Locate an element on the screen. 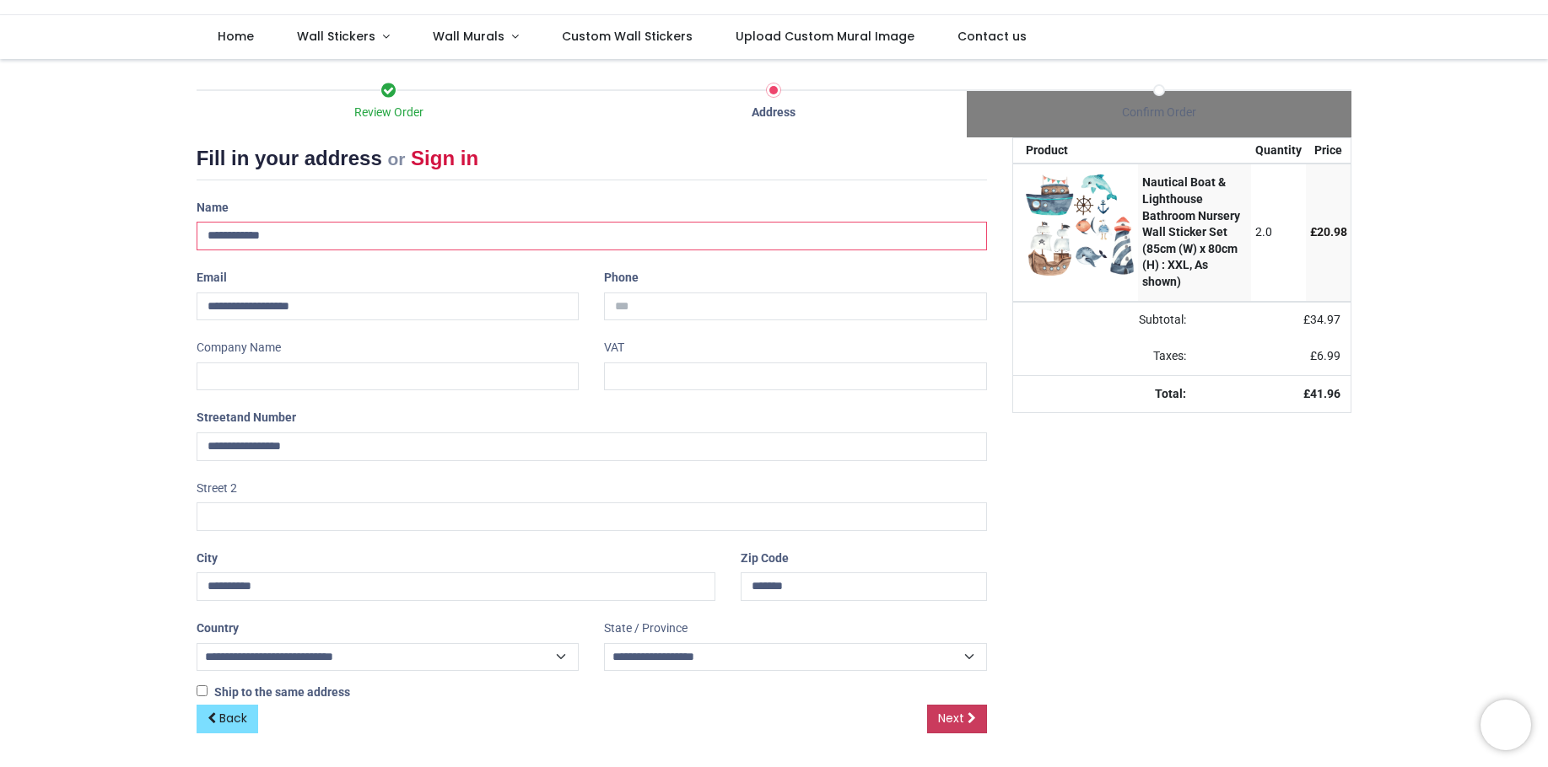 Image resolution: width=1548 pixels, height=767 pixels. label: Country is located at coordinates (218, 629).